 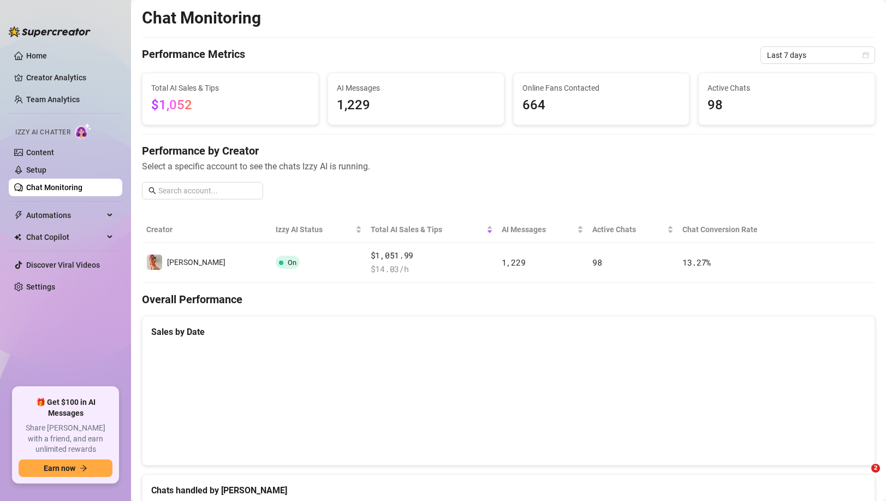 I want to click on th: Active Chats, so click(x=633, y=229).